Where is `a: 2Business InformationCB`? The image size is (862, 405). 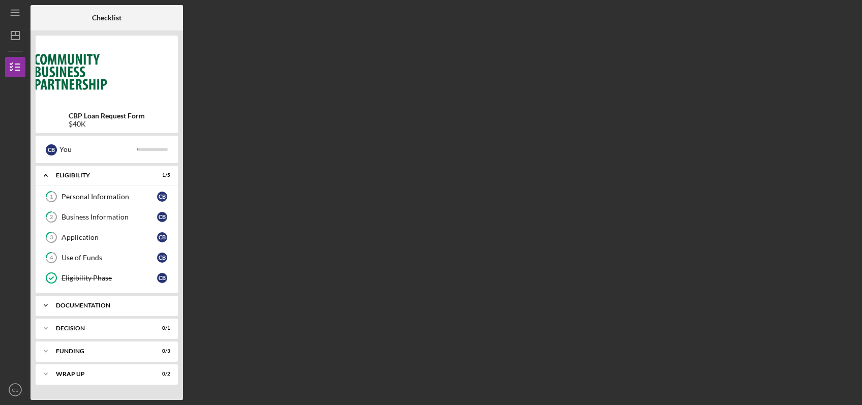 a: 2Business InformationCB is located at coordinates (107, 217).